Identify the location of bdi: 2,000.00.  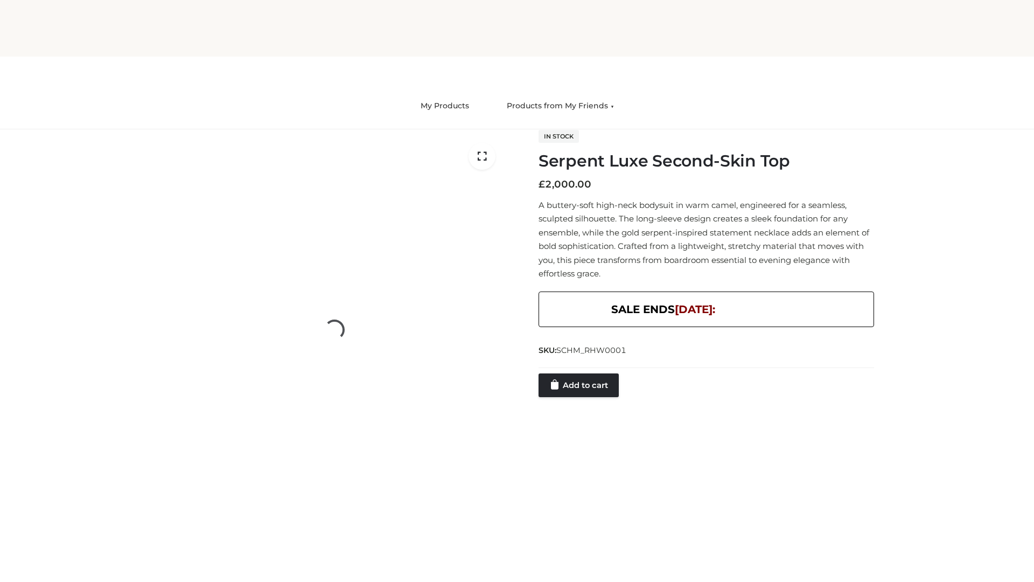
(565, 184).